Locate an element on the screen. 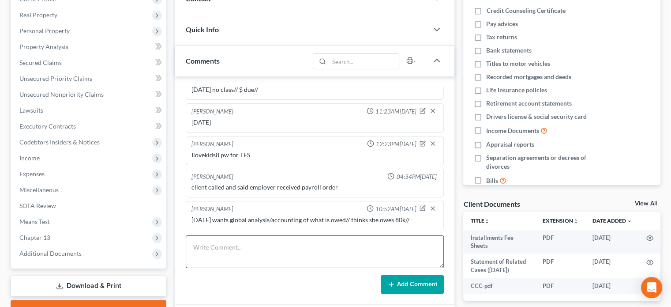 The width and height of the screenshot is (671, 307). div: Ilovekids8 pw for TFS is located at coordinates (315, 155).